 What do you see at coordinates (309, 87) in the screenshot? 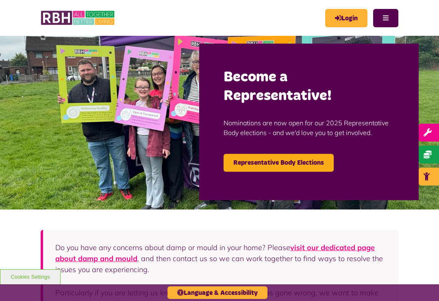
I see `h2: Become a Representative!` at bounding box center [309, 87].